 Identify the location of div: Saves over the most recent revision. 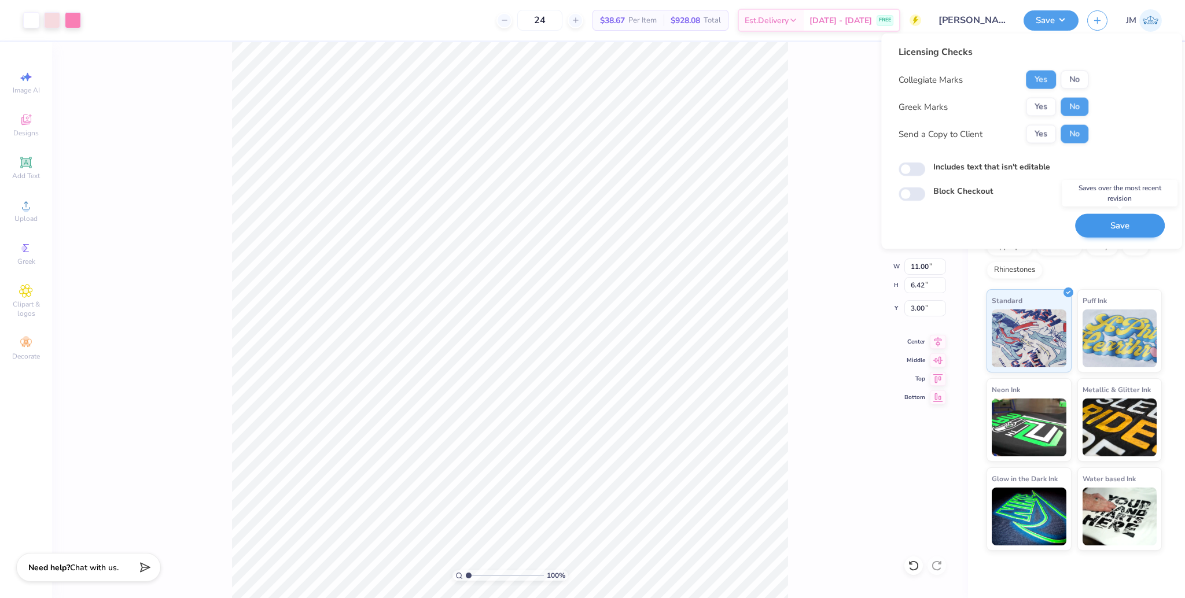
(1119, 193).